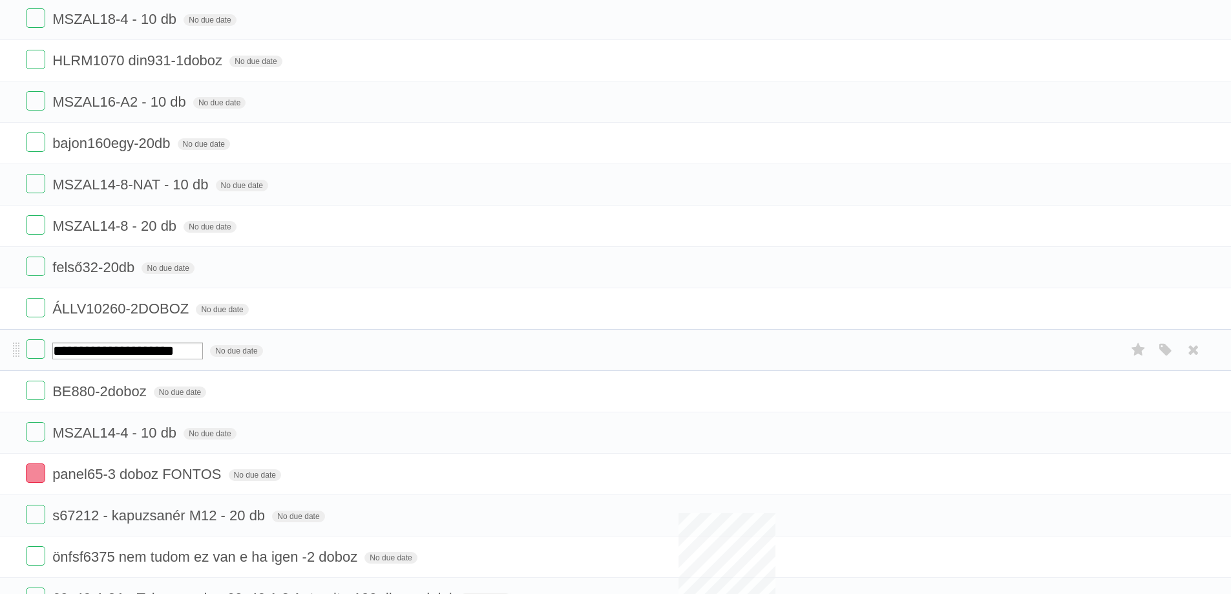  I want to click on span: panel65-3 doboz FONTOS, so click(138, 473).